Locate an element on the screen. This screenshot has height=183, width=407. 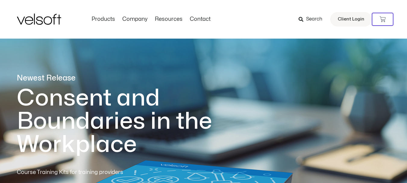
span: Search is located at coordinates (314, 19).